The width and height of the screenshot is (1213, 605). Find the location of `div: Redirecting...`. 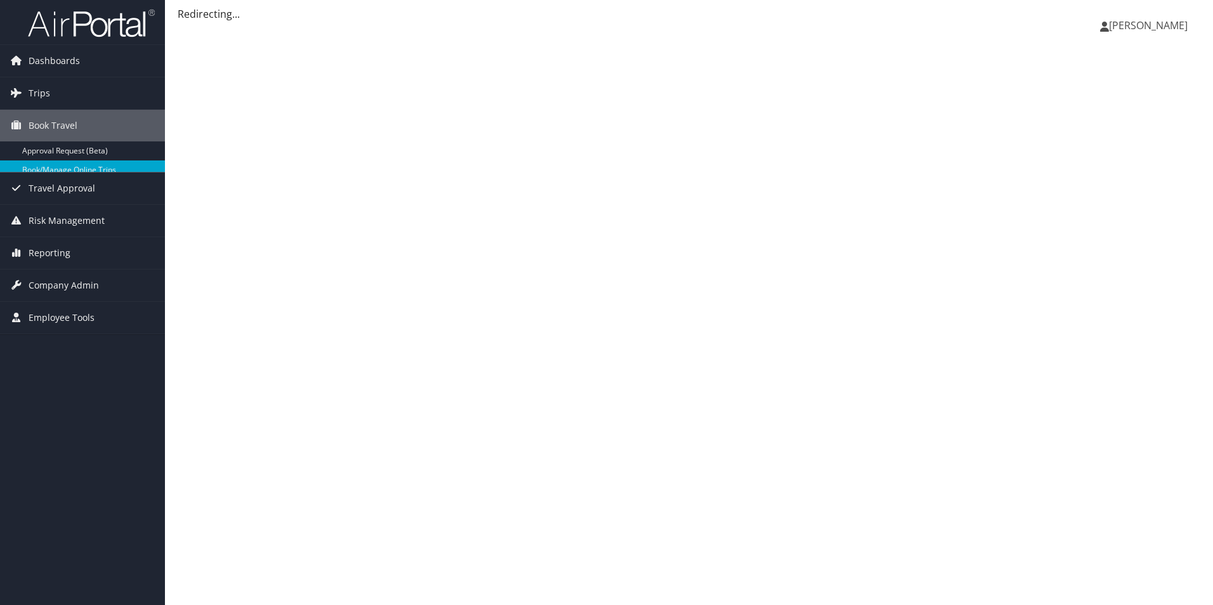

div: Redirecting... is located at coordinates (689, 14).